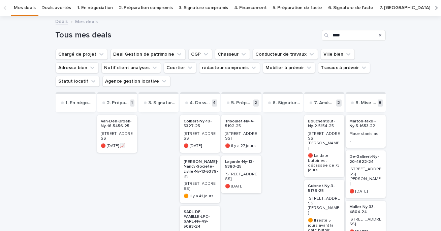 The height and width of the screenshot is (231, 441). I want to click on button: CGP, so click(200, 54).